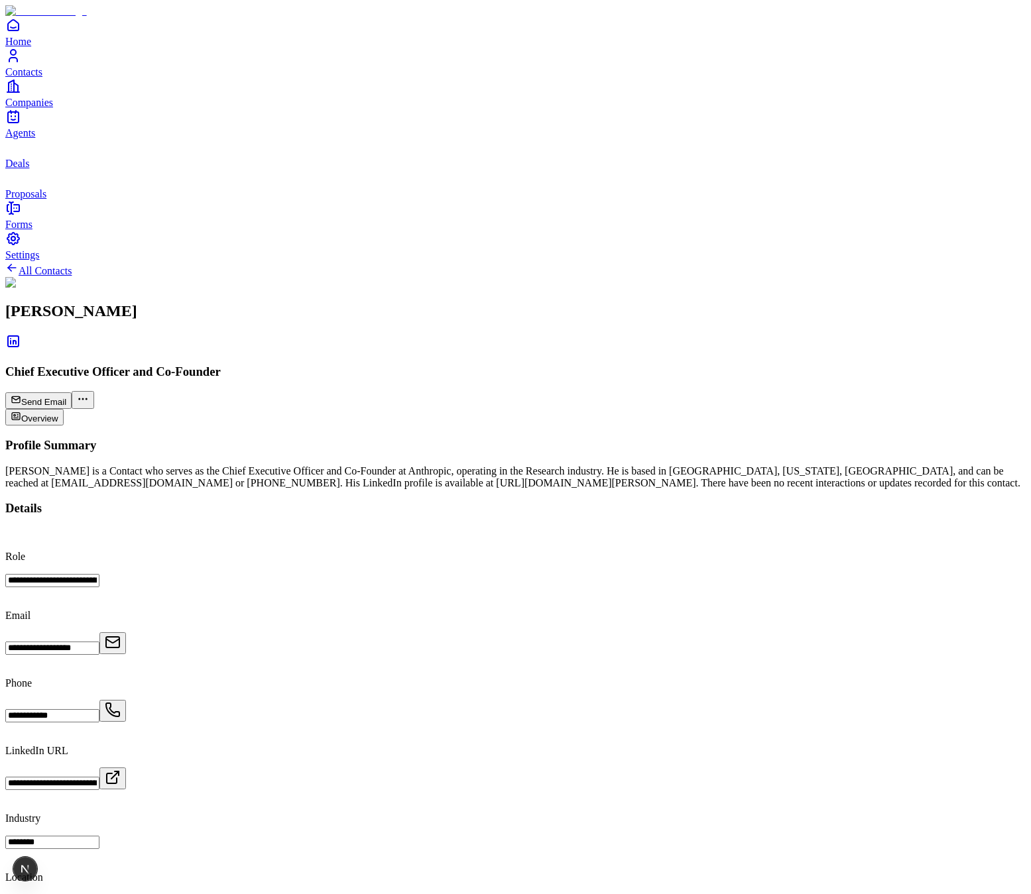 This screenshot has width=1031, height=894. I want to click on span: Agents, so click(20, 133).